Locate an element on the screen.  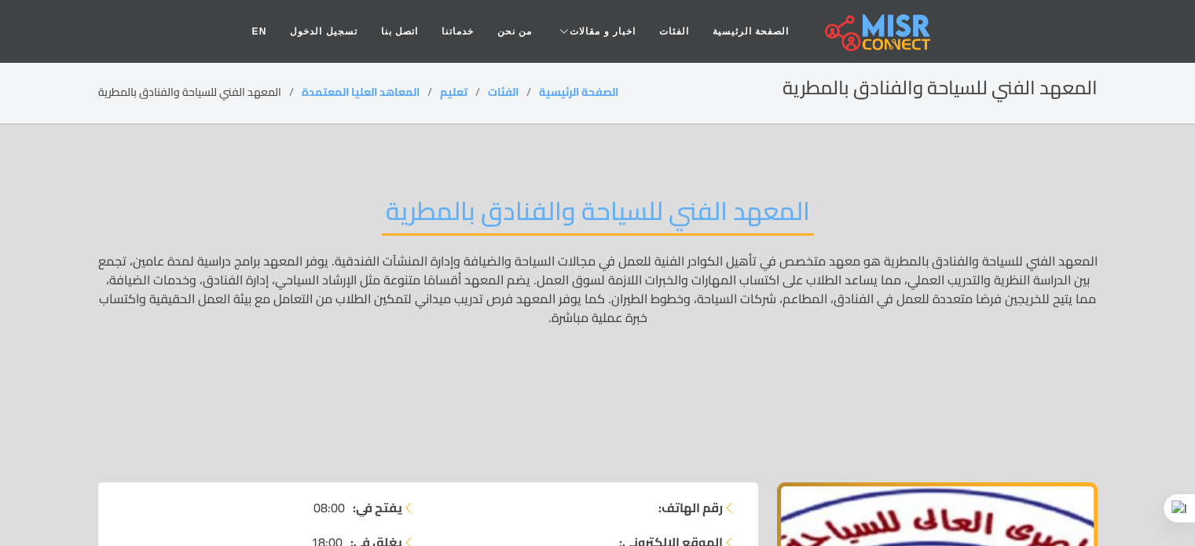
a: خدماتنا is located at coordinates (457, 31).